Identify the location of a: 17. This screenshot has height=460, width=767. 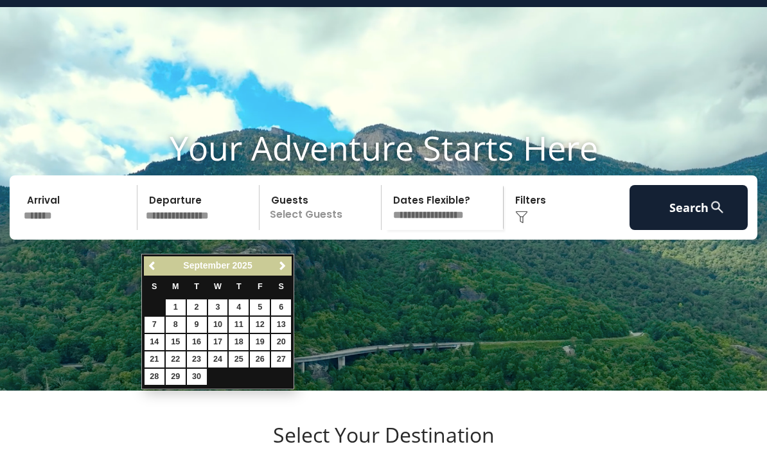
(218, 342).